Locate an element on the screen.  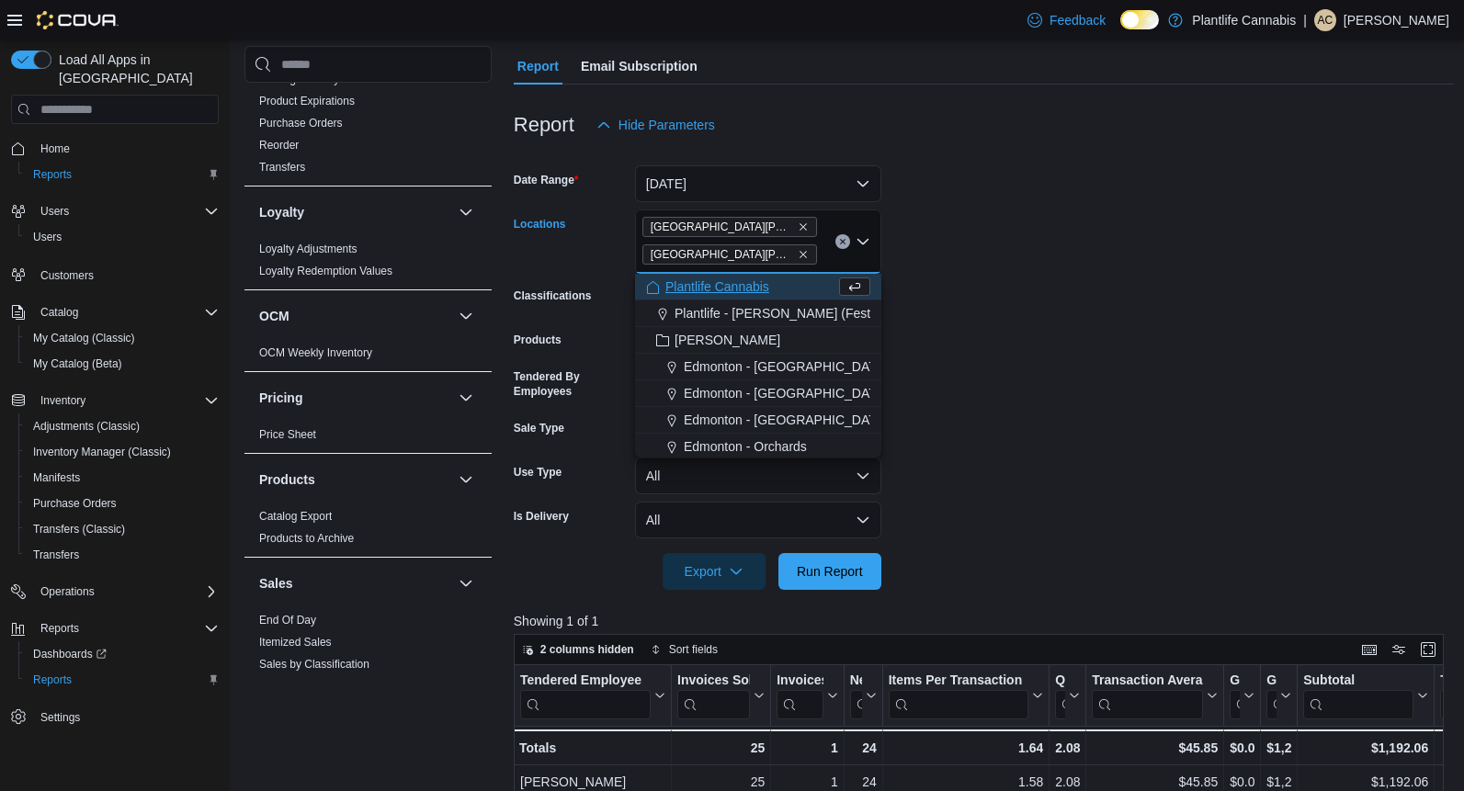
span: Itemized Sales is located at coordinates (295, 643).